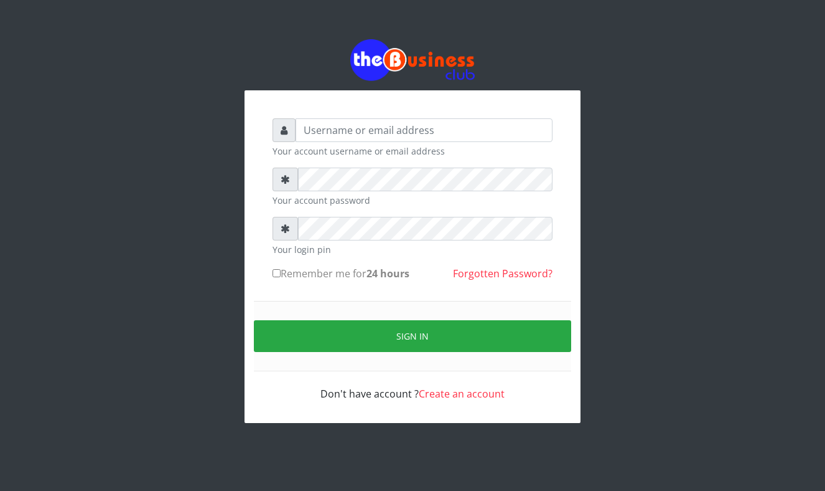 This screenshot has height=491, width=825. What do you see at coordinates (424, 130) in the screenshot?
I see `input: Username or email address` at bounding box center [424, 130].